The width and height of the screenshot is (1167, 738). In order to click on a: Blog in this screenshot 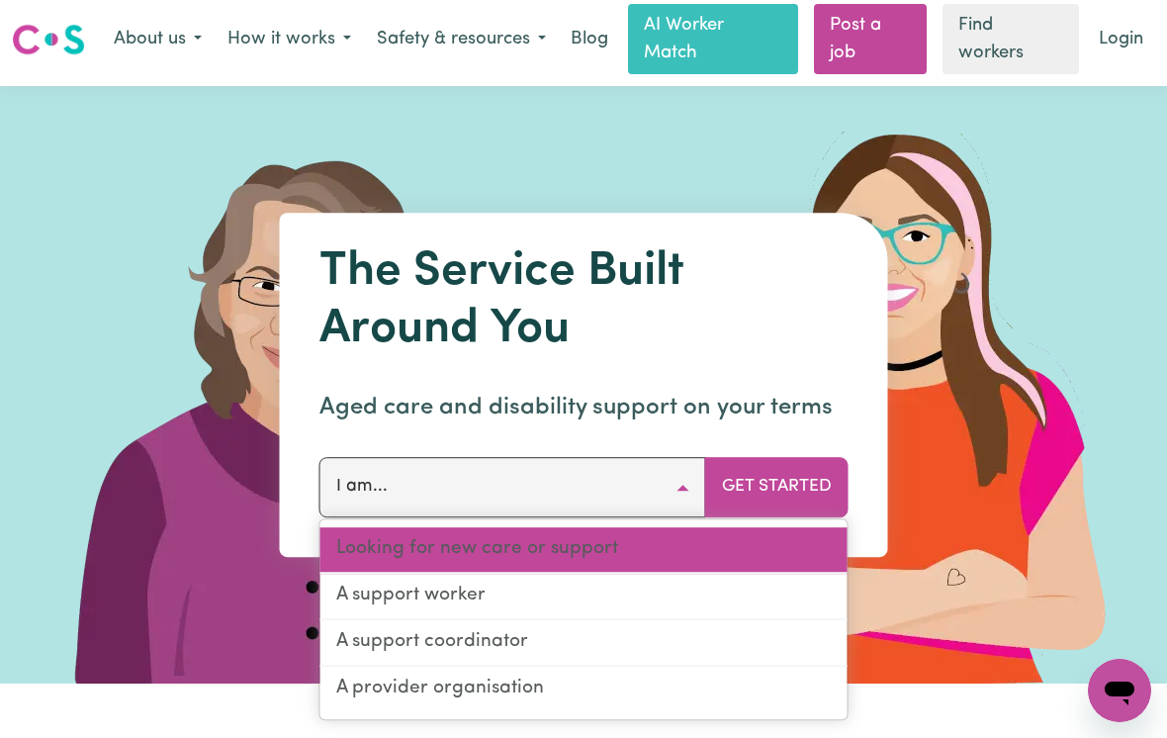, I will do `click(589, 40)`.